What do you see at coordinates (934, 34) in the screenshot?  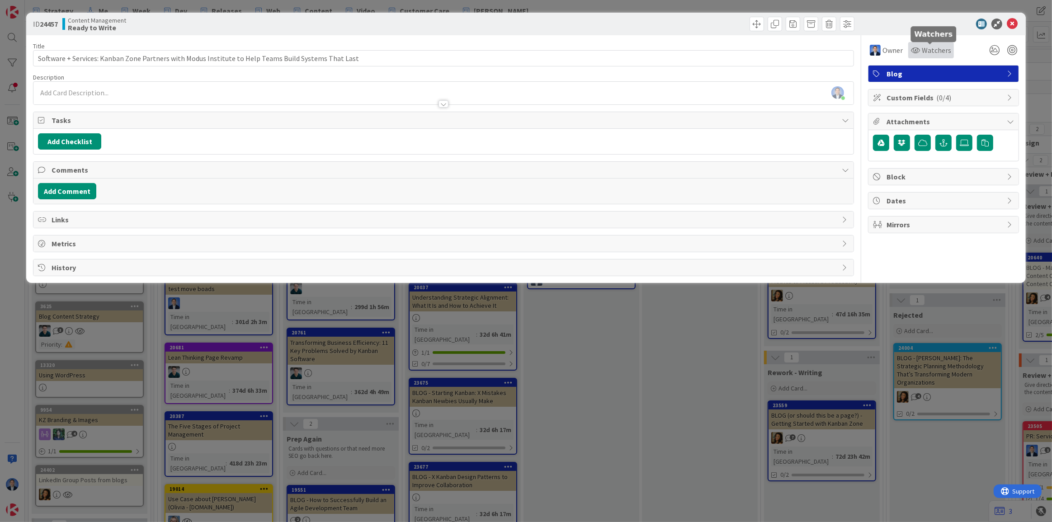 I see `h5: Watchers` at bounding box center [934, 34].